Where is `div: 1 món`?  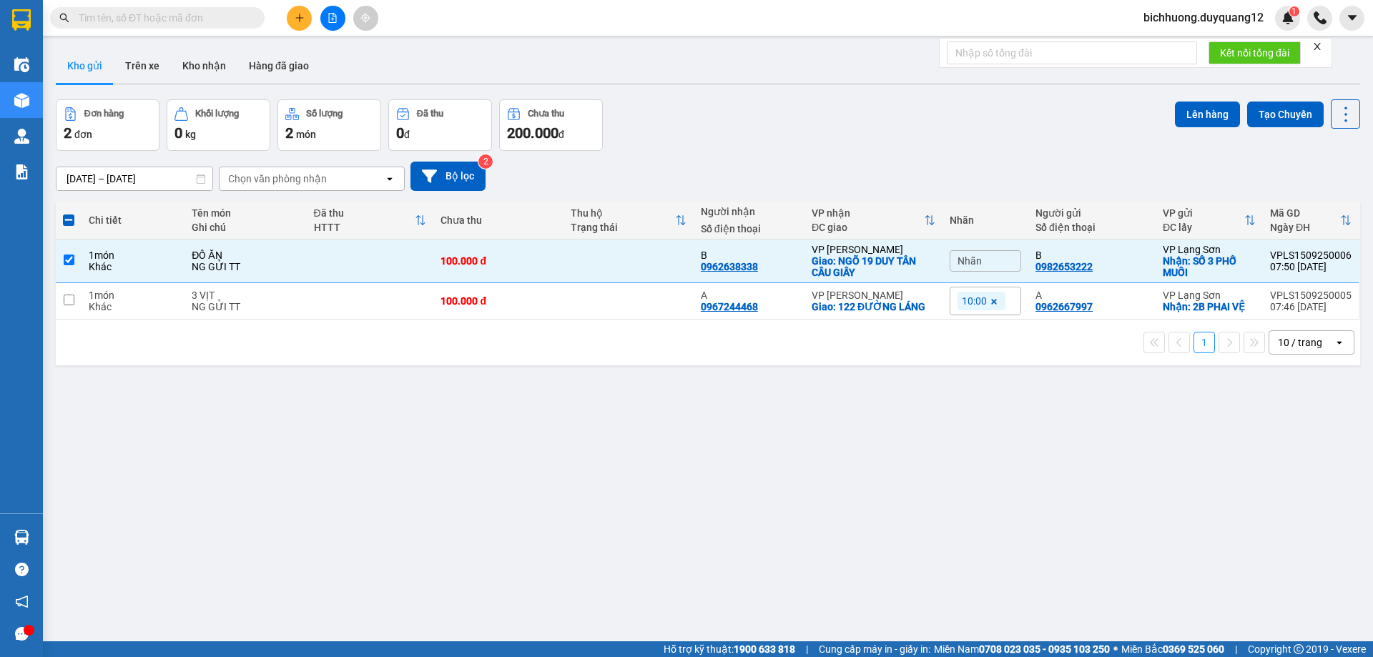 div: 1 món is located at coordinates (133, 295).